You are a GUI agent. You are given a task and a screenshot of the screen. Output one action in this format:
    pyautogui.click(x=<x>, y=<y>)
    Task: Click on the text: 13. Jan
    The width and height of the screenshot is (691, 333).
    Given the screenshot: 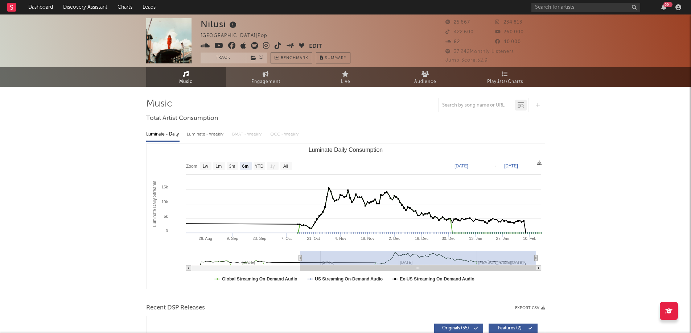 What is the action you would take?
    pyautogui.click(x=476, y=239)
    